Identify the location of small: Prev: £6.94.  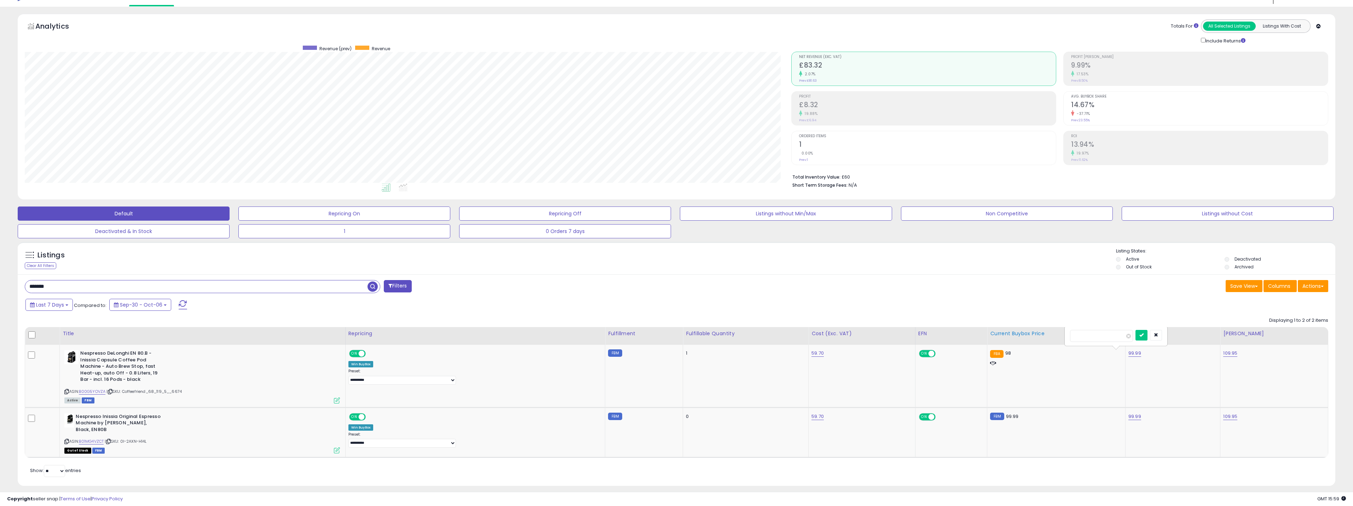
(807, 120).